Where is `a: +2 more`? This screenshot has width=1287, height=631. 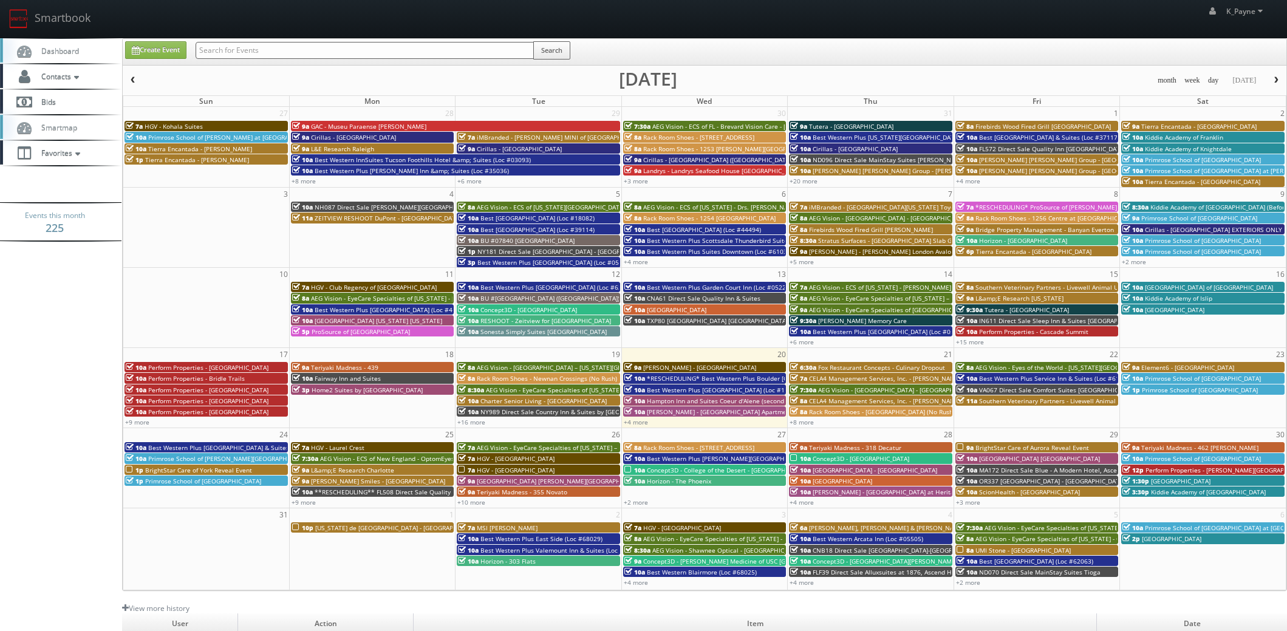 a: +2 more is located at coordinates (1134, 262).